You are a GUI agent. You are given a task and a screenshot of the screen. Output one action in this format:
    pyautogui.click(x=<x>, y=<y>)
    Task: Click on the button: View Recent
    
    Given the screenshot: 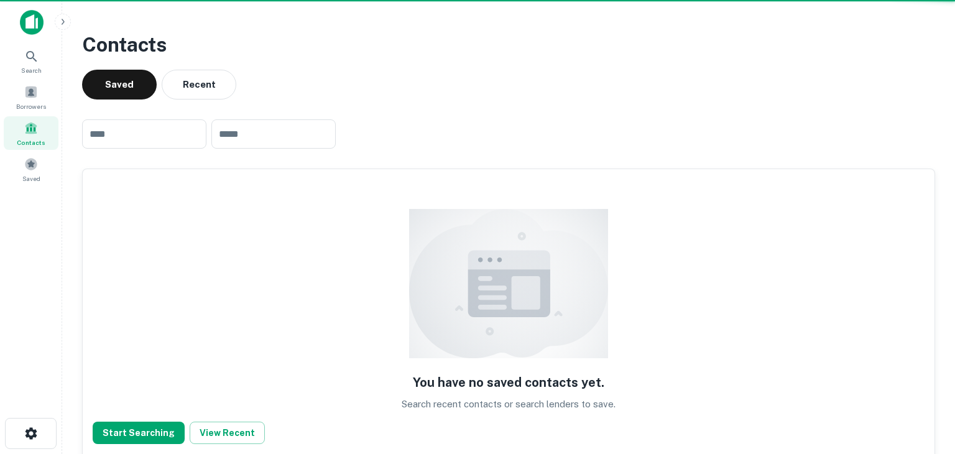 What is the action you would take?
    pyautogui.click(x=227, y=433)
    